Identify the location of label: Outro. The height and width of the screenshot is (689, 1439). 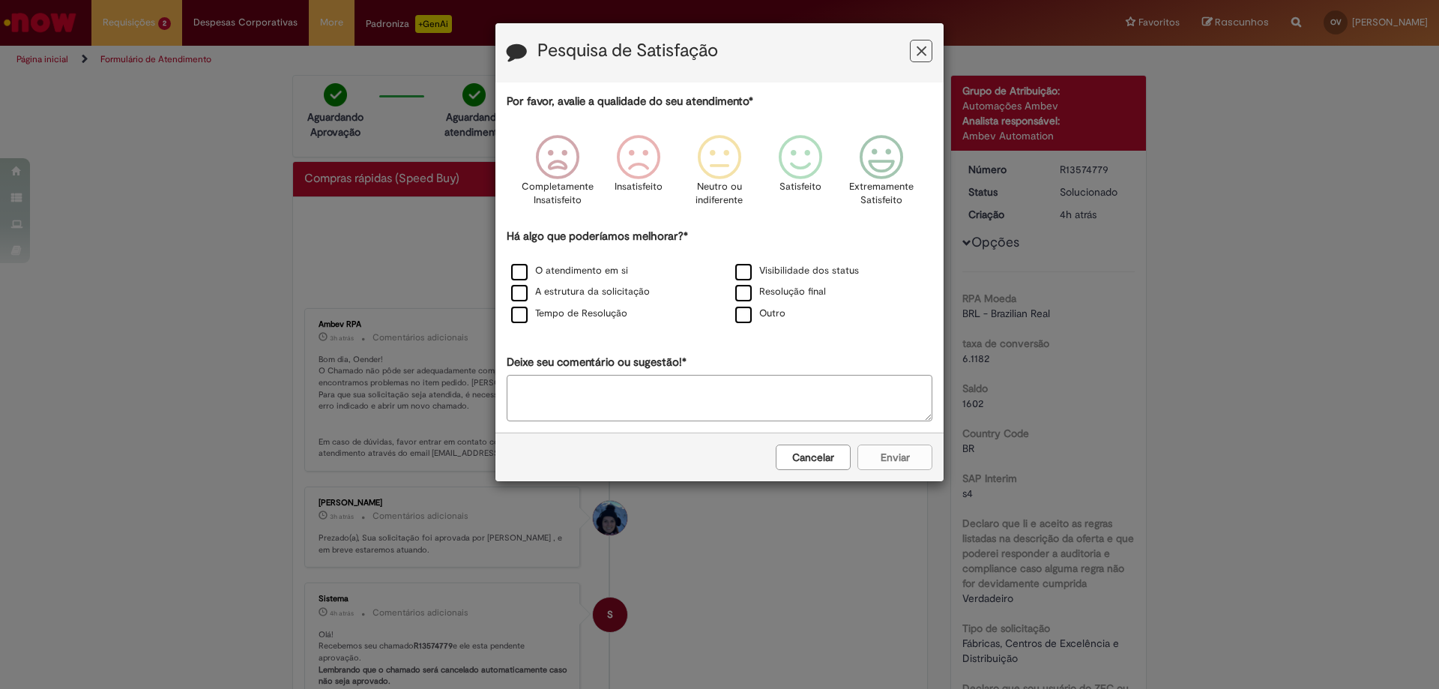
(760, 313).